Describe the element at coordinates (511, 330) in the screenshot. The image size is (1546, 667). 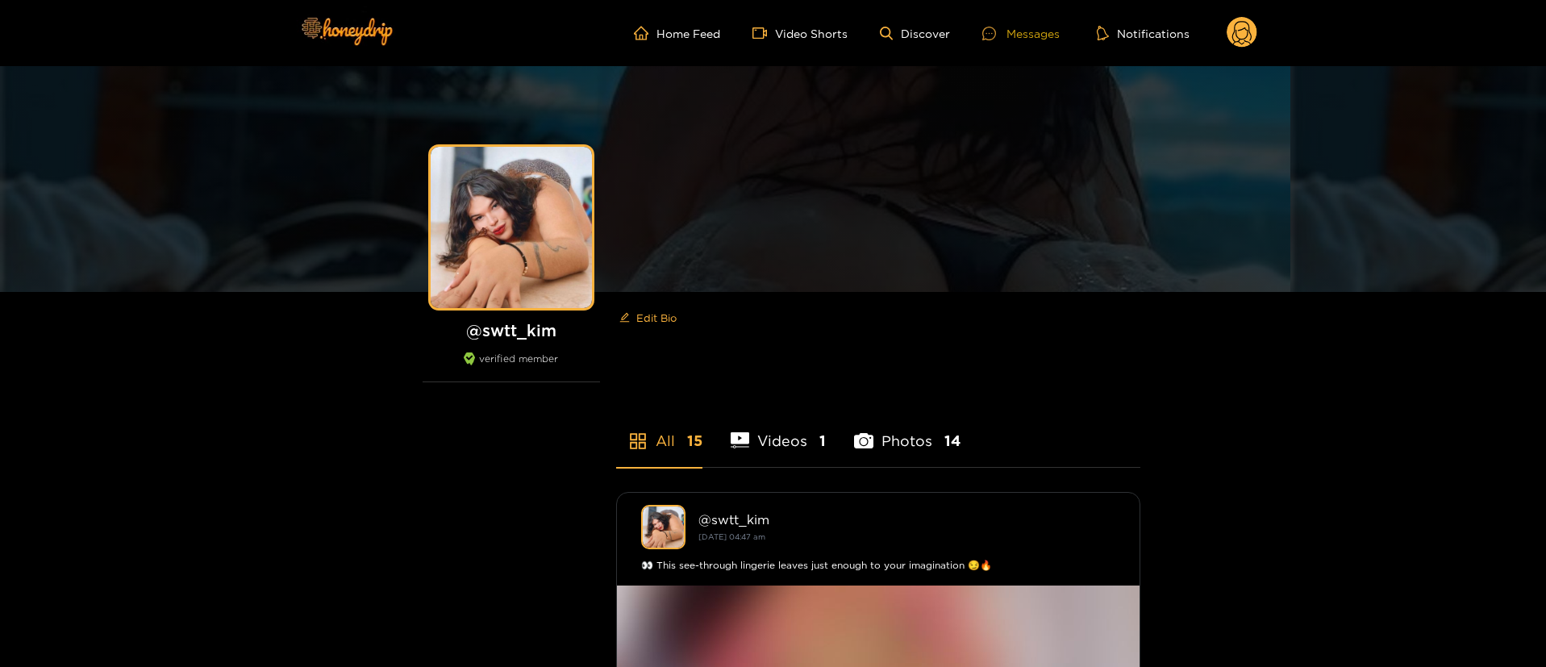
I see `h1: @ swtt_kim` at that location.